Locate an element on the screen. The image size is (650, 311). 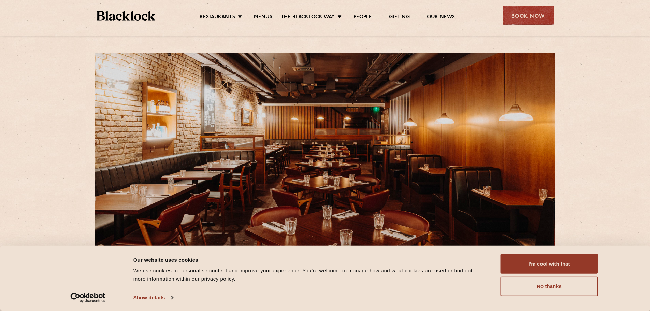
a: Gifting is located at coordinates (399, 18).